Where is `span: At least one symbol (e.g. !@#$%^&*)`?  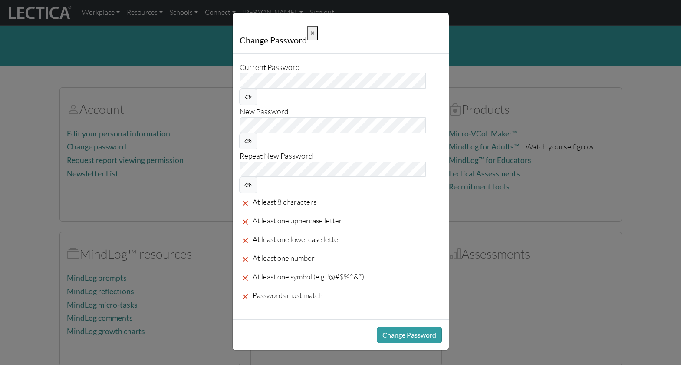
span: At least one symbol (e.g. !@#$%^&*) is located at coordinates (308, 276).